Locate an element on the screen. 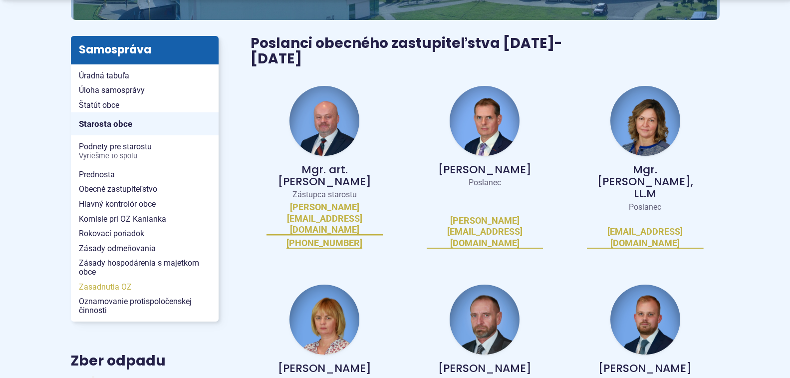 This screenshot has width=790, height=378. a: Obecné zastupiteľstvo is located at coordinates (145, 189).